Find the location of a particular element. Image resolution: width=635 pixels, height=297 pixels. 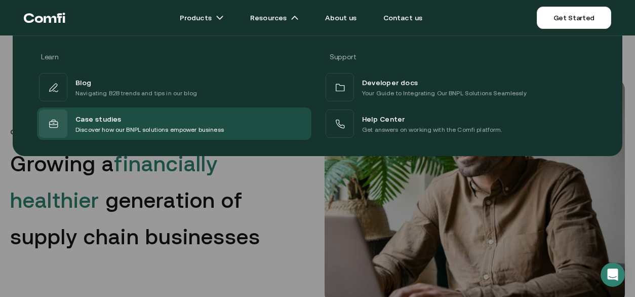

span: Learn is located at coordinates (50, 57).